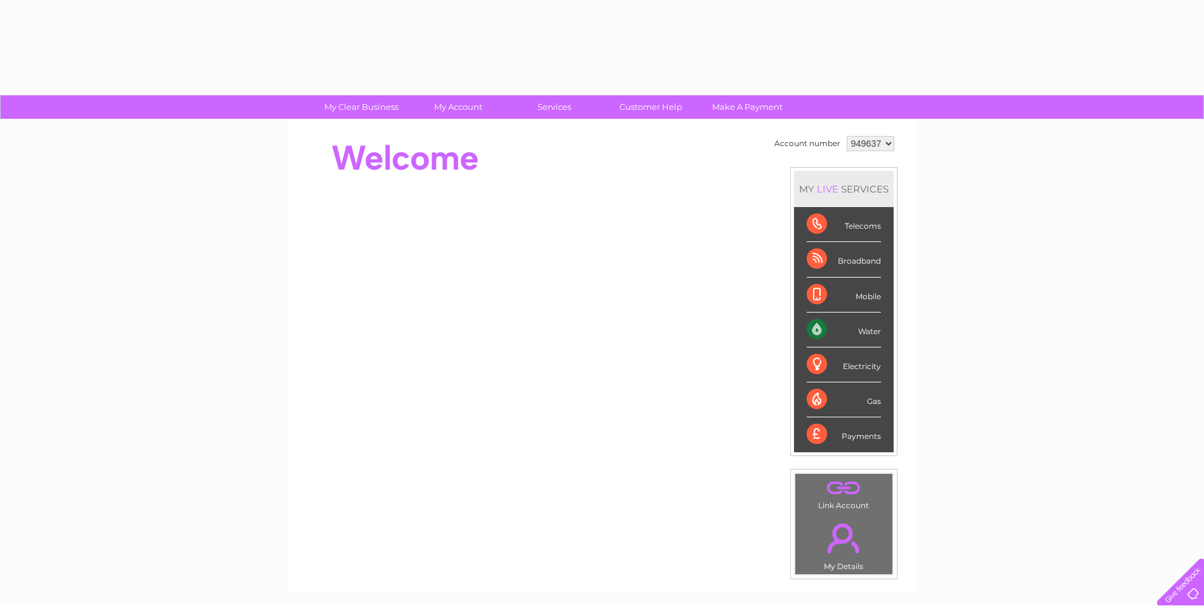 The height and width of the screenshot is (606, 1204). Describe the element at coordinates (844, 295) in the screenshot. I see `div: Mobile` at that location.